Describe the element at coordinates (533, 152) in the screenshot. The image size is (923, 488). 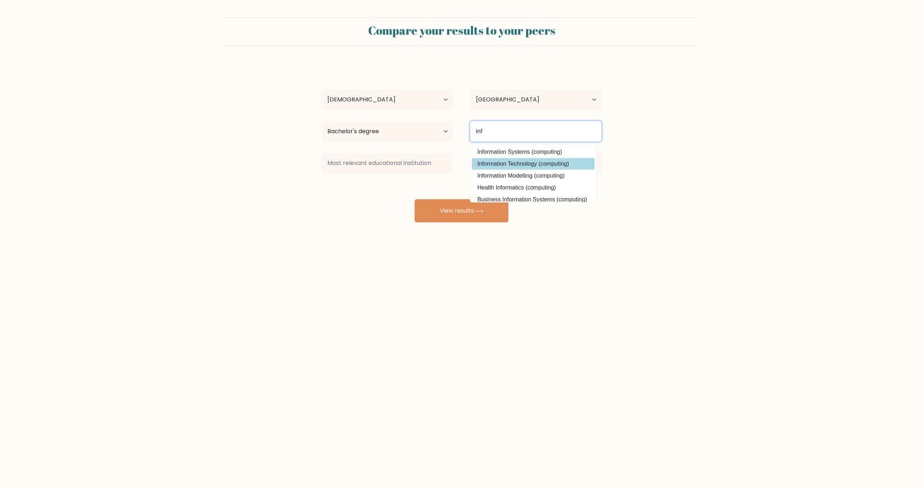
I see `option: Information Systems (computing)` at that location.